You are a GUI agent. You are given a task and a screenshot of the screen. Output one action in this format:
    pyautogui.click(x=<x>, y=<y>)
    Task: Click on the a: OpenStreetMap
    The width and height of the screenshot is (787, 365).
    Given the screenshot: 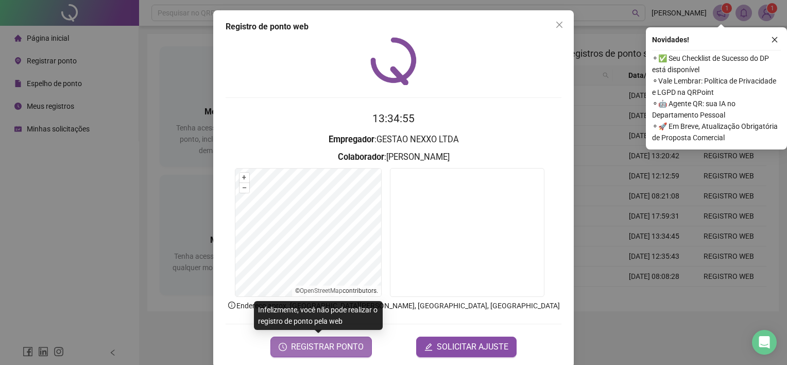 What is the action you would take?
    pyautogui.click(x=321, y=291)
    